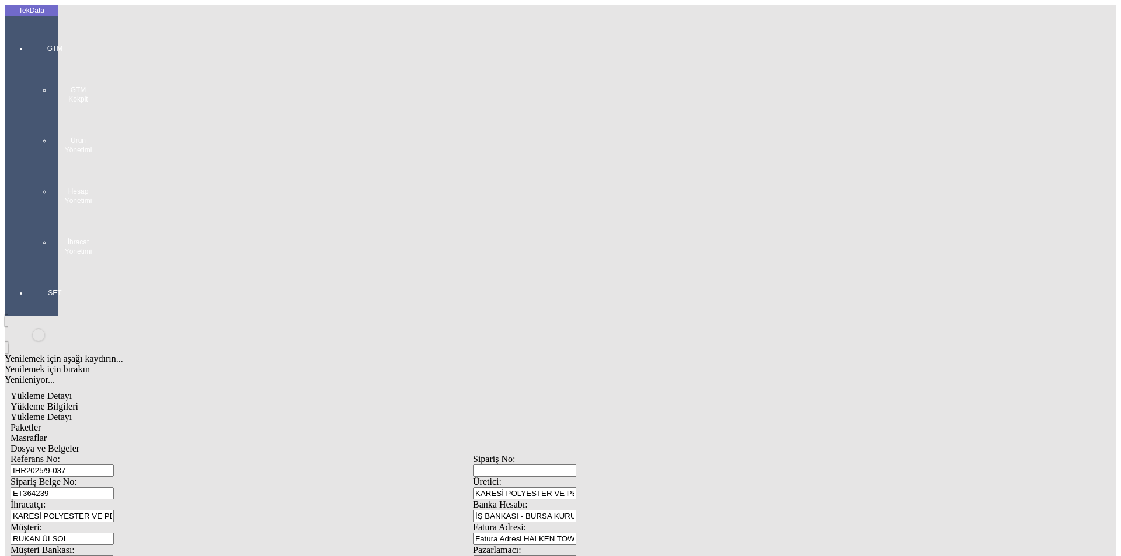 The width and height of the screenshot is (1121, 556). What do you see at coordinates (35, 459) in the screenshot?
I see `span: Referans No:` at bounding box center [35, 459].